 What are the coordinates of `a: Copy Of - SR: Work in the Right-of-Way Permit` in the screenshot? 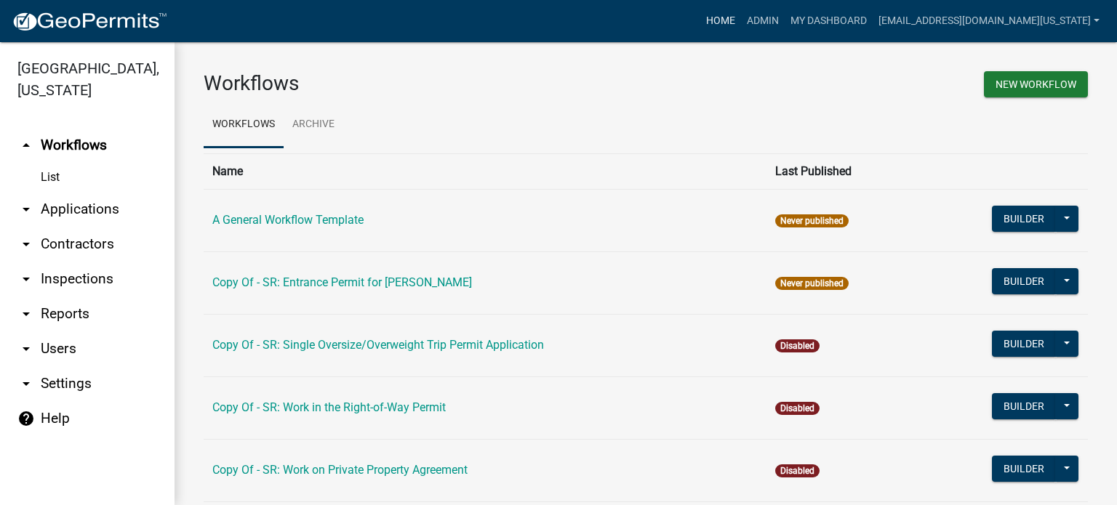 It's located at (329, 407).